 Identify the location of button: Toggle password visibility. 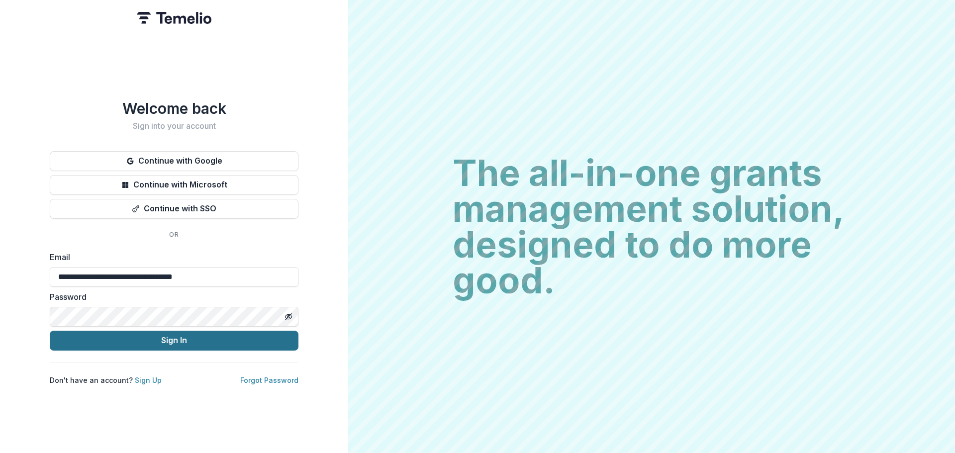
(288, 317).